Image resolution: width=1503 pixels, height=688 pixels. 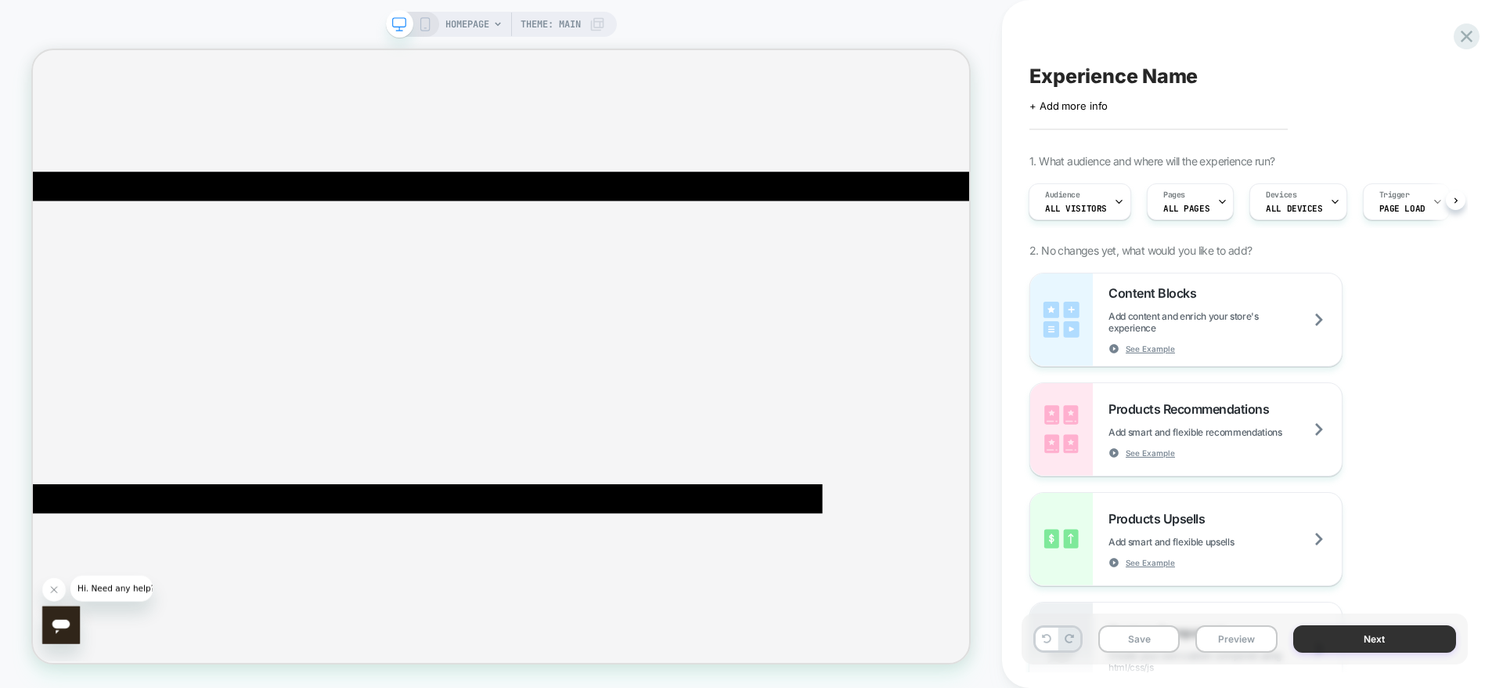 What do you see at coordinates (1226, 322) in the screenshot?
I see `span: Add content and enrich your store's experience` at bounding box center [1226, 322].